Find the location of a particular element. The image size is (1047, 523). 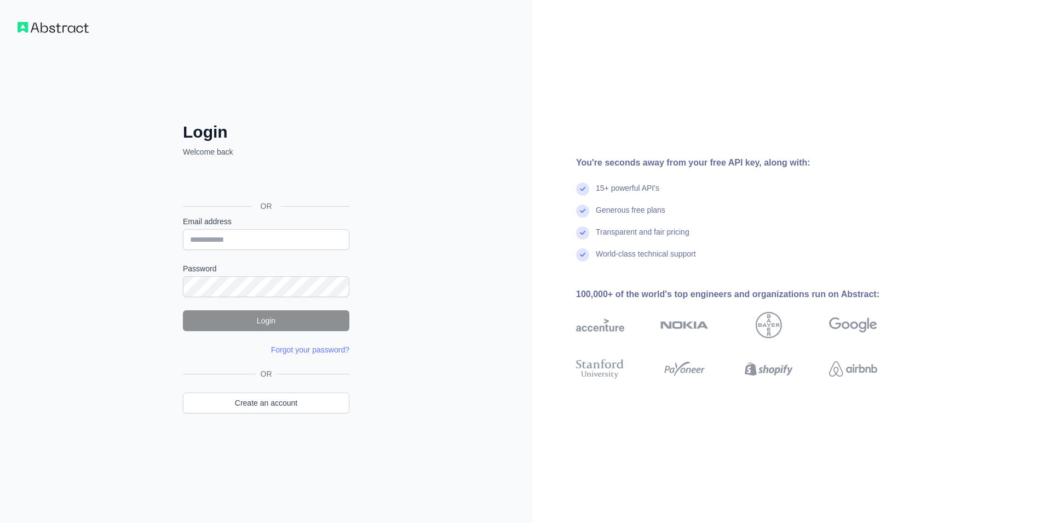

div: You're seconds away from your free API key, along with: is located at coordinates (744, 163).